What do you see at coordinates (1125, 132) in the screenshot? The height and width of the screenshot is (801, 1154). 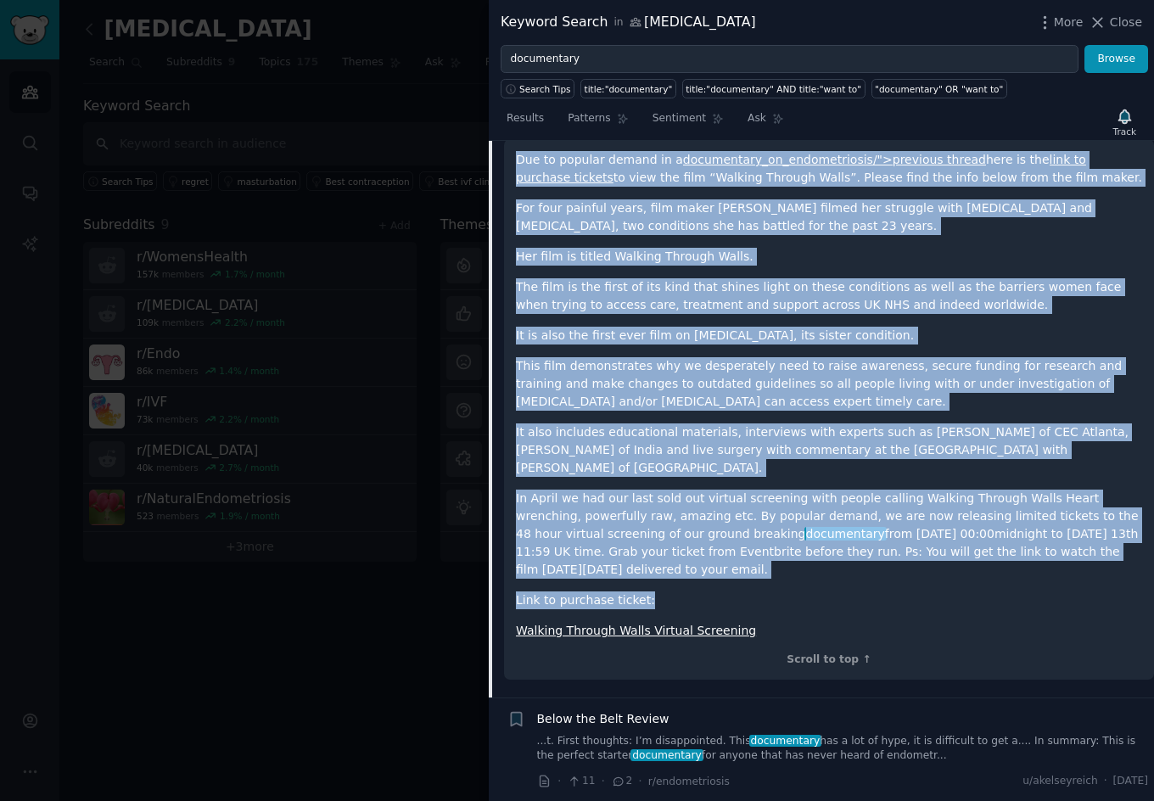 I see `div: Track` at bounding box center [1125, 132].